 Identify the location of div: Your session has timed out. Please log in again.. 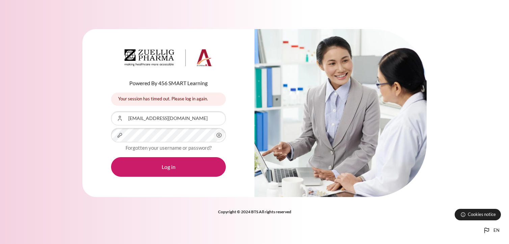
(168, 99).